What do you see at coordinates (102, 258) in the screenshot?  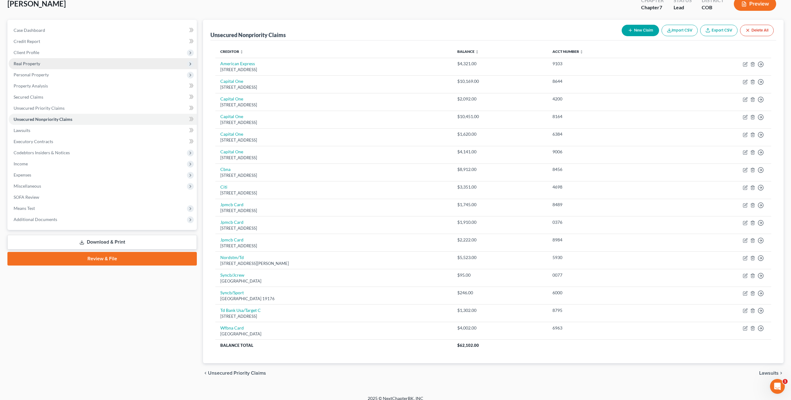 I see `a: Review & File` at bounding box center [102, 258].